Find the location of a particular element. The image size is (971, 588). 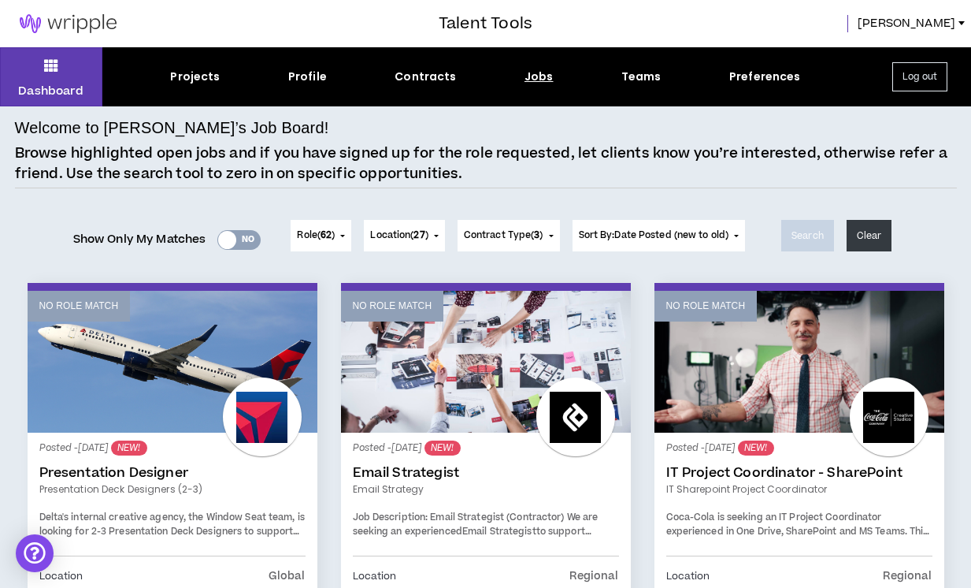

span: 3 is located at coordinates (536, 235).